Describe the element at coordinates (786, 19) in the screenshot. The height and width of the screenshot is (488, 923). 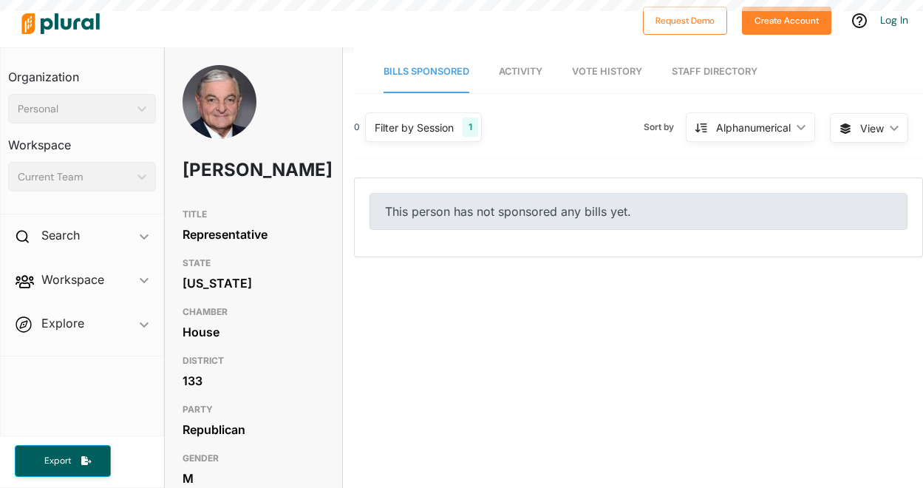
I see `a: Create Account` at that location.